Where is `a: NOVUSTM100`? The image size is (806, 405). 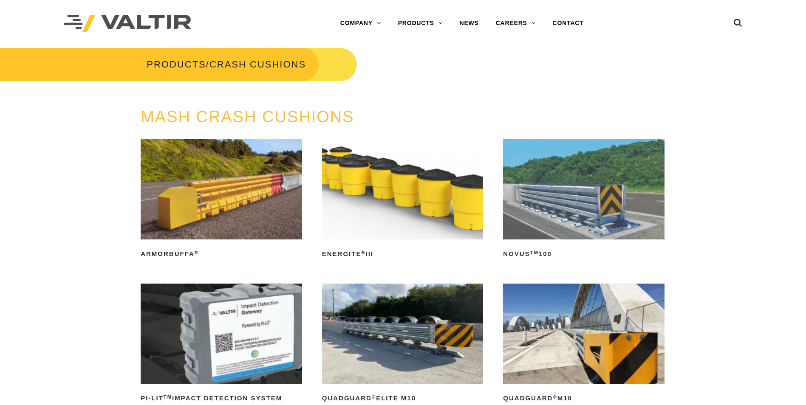
a: NOVUSTM100 is located at coordinates (584, 200).